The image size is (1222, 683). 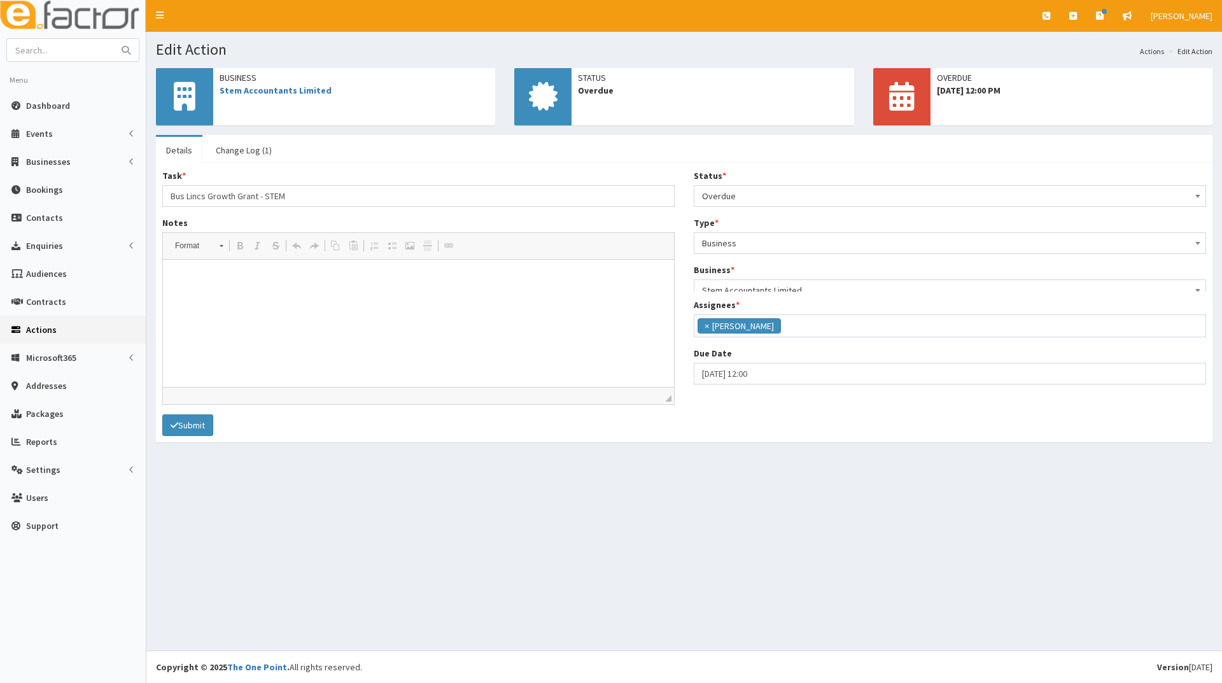 What do you see at coordinates (714, 270) in the screenshot?
I see `label: Business` at bounding box center [714, 270].